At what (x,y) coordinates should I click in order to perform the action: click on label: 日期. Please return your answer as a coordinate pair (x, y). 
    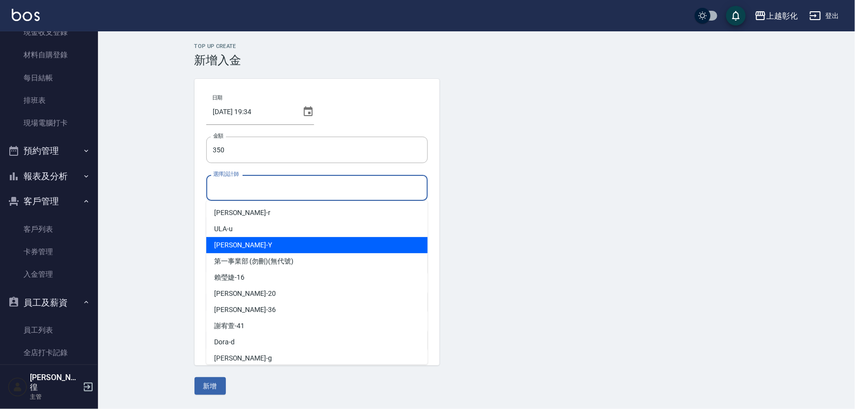
    Looking at the image, I should click on (217, 97).